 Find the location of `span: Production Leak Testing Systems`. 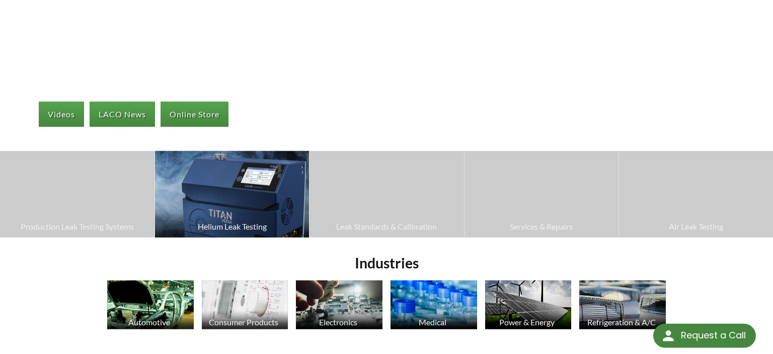

span: Production Leak Testing Systems is located at coordinates (77, 227).